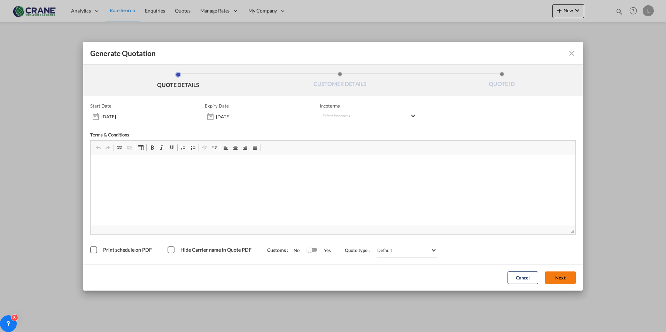 This screenshot has width=666, height=332. I want to click on input: Expiry date, so click(237, 117).